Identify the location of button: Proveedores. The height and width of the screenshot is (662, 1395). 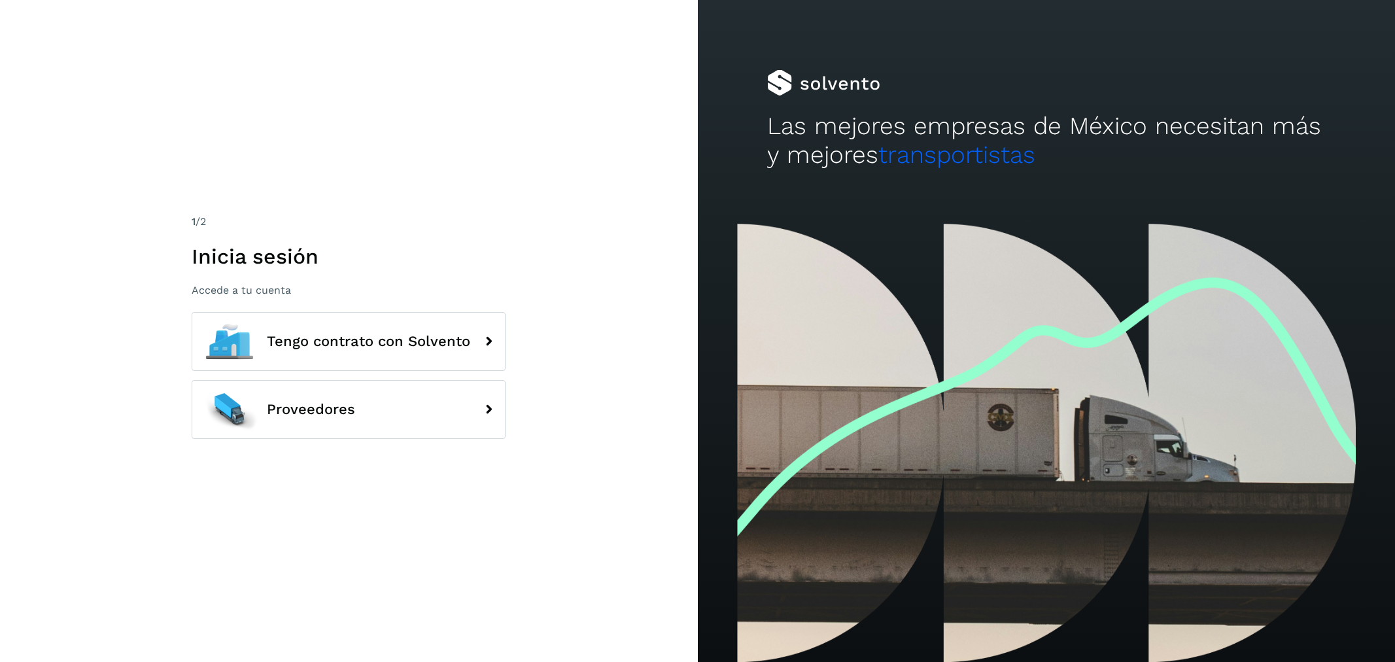
(349, 409).